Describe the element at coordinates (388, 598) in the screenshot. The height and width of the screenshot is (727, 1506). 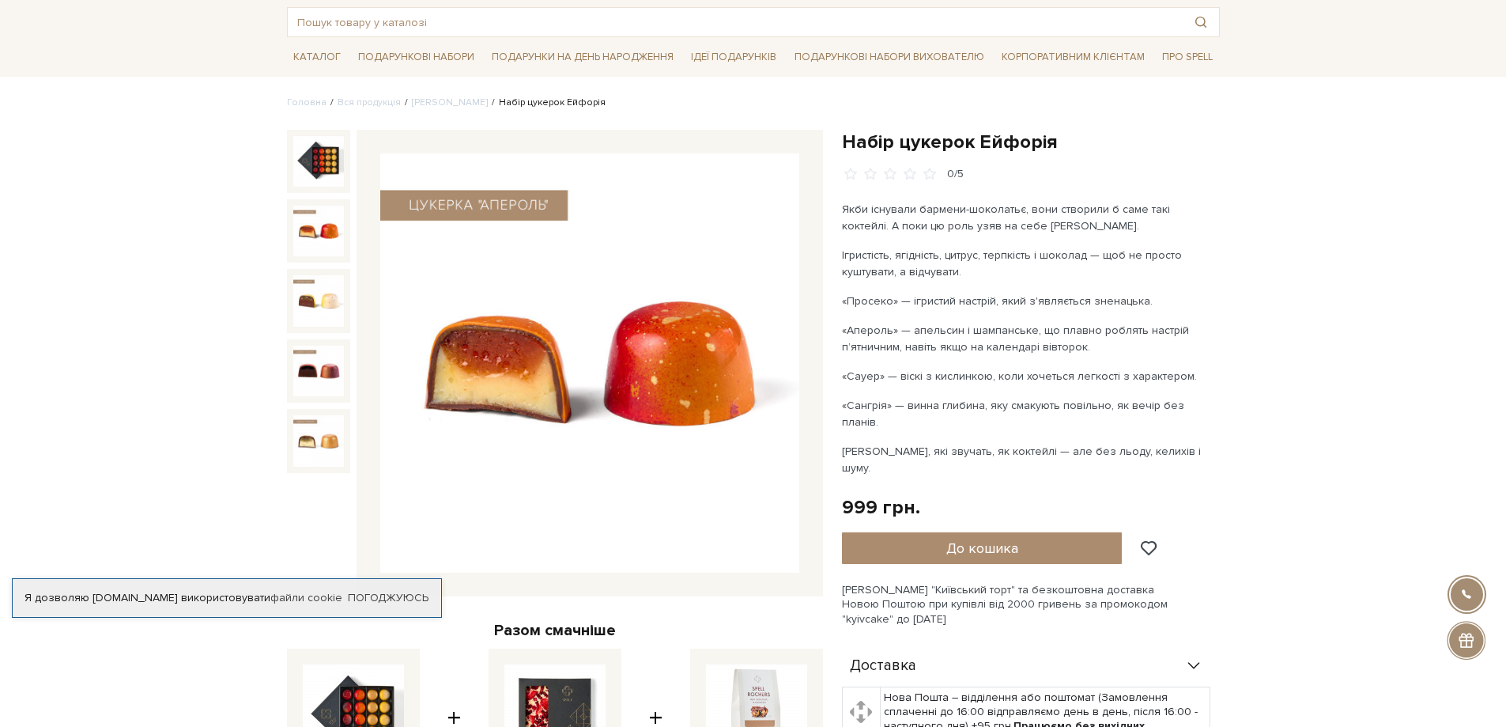
I see `a: Погоджуюсь` at that location.